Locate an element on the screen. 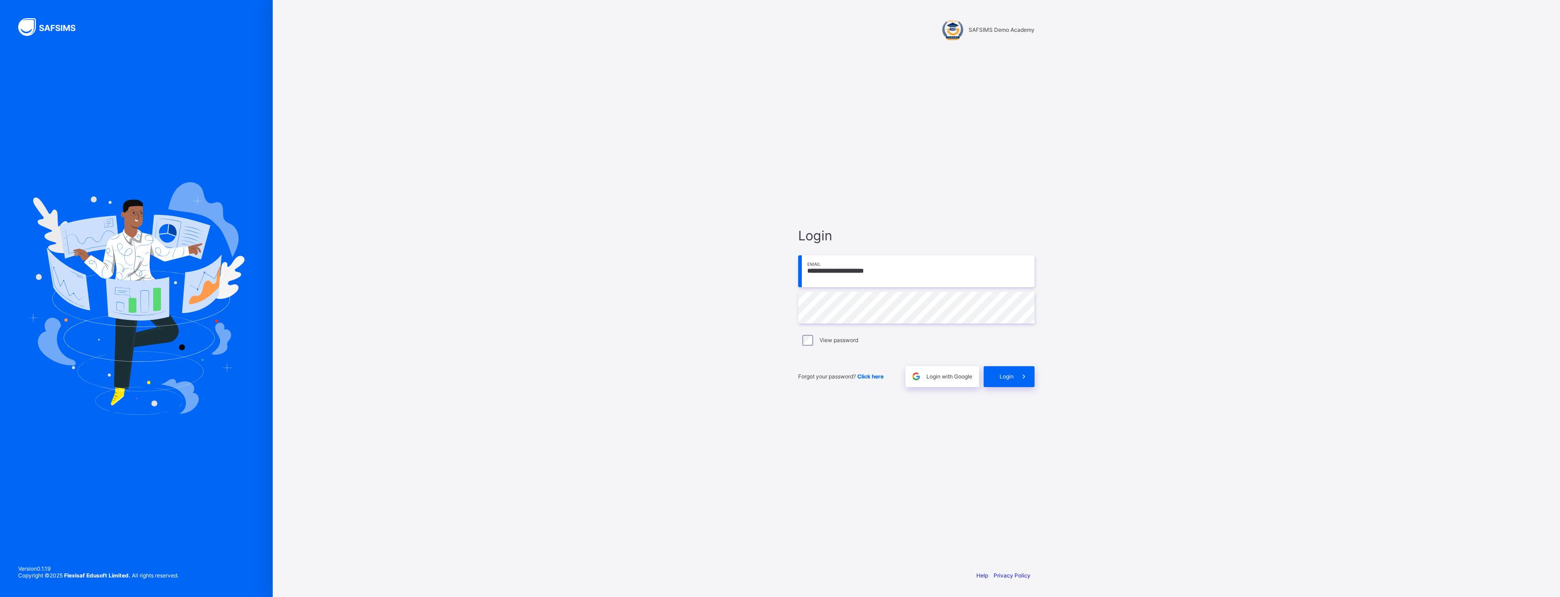 The height and width of the screenshot is (597, 1560). span: Version 0.1.19 is located at coordinates (98, 569).